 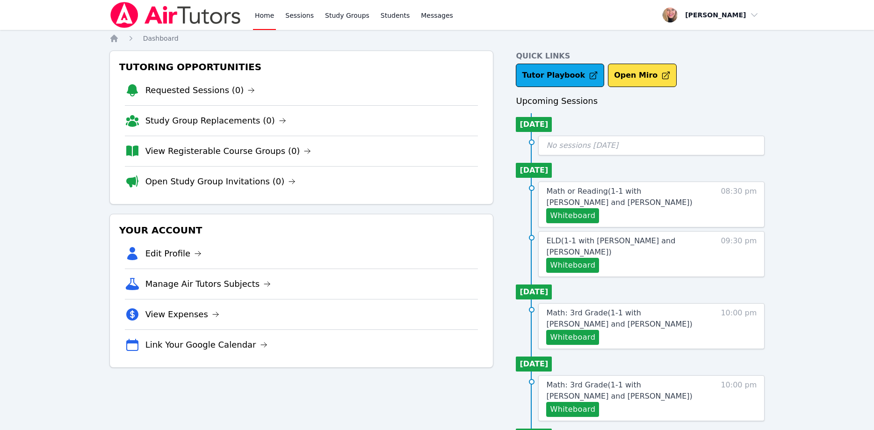 What do you see at coordinates (228, 151) in the screenshot?
I see `a: View Registerable Course Groups (0)` at bounding box center [228, 151].